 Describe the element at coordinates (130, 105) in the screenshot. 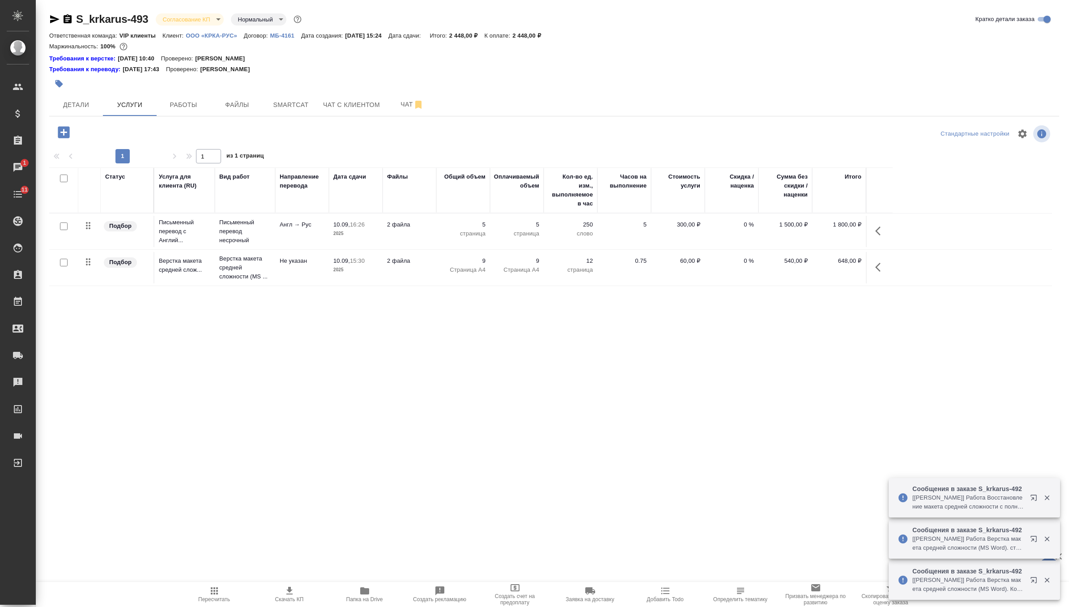

I see `span: Услуги` at that location.